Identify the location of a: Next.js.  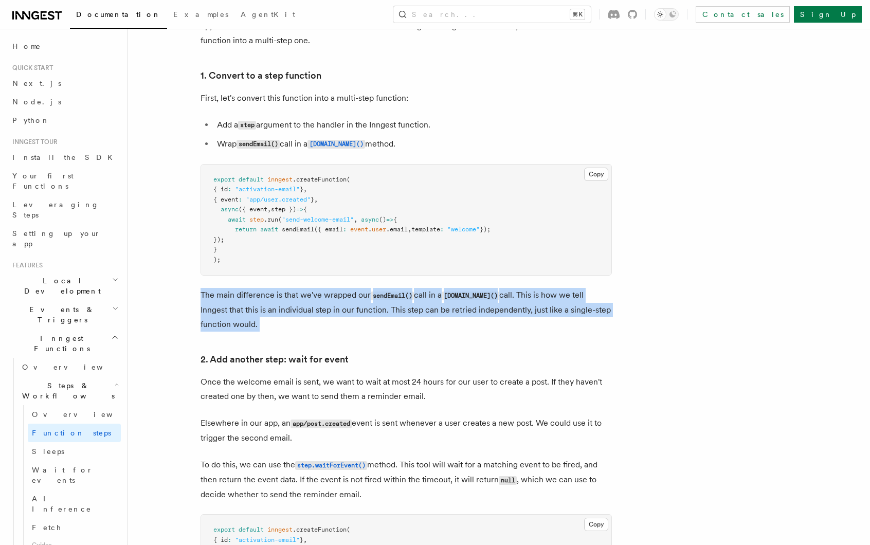
(64, 83).